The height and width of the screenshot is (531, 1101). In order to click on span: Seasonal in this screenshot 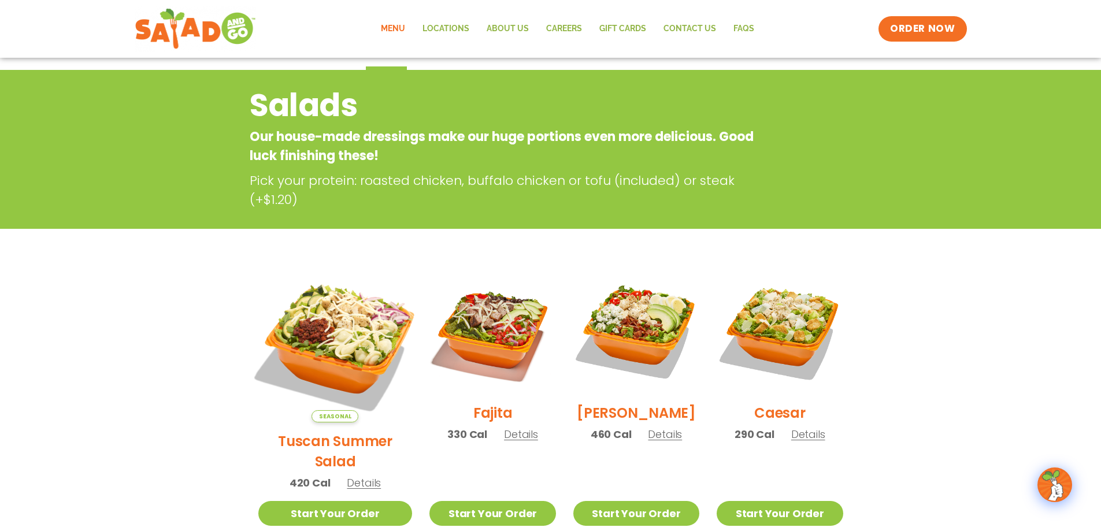, I will do `click(335, 416)`.